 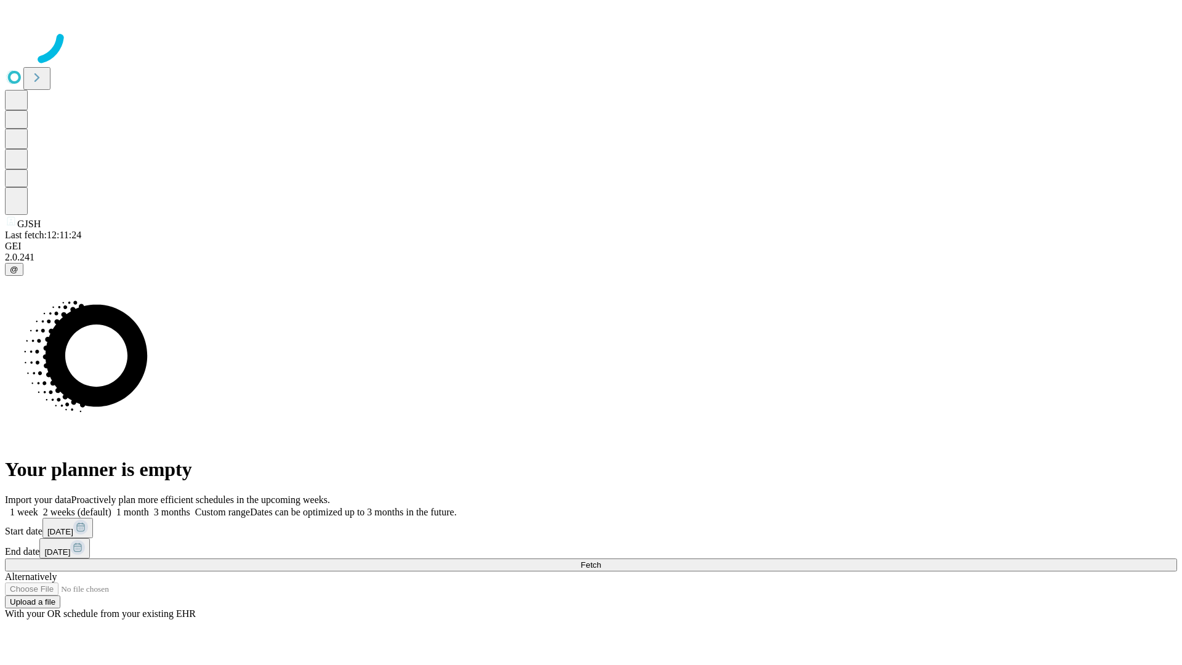 What do you see at coordinates (201, 499) in the screenshot?
I see `span: Proactively plan more efficient schedules in the upcoming weeks.` at bounding box center [201, 499].